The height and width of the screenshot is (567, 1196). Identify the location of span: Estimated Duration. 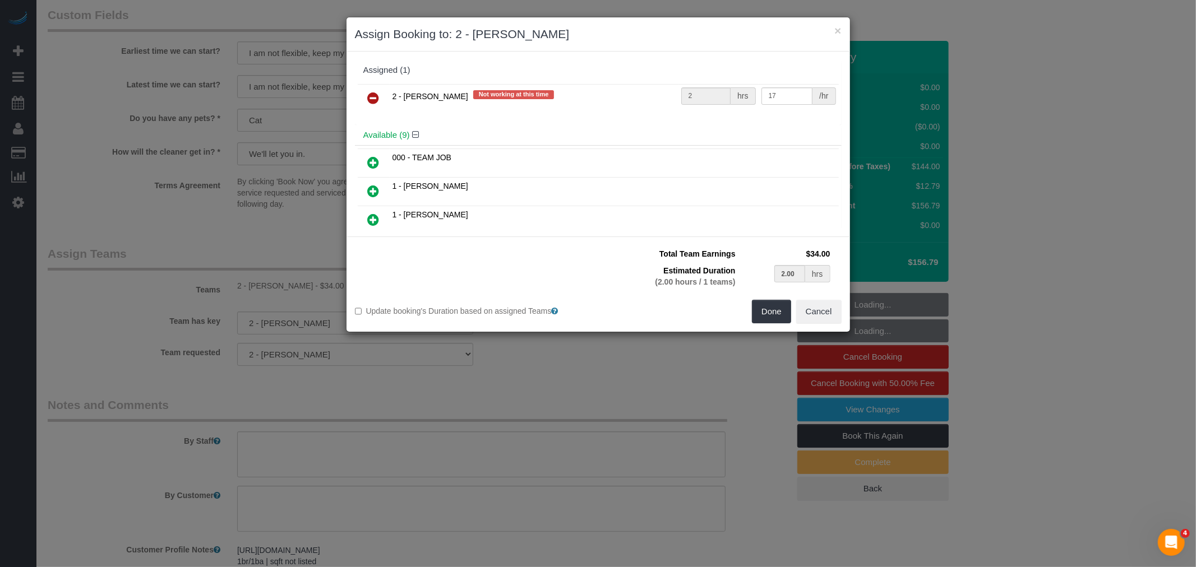
(699, 271).